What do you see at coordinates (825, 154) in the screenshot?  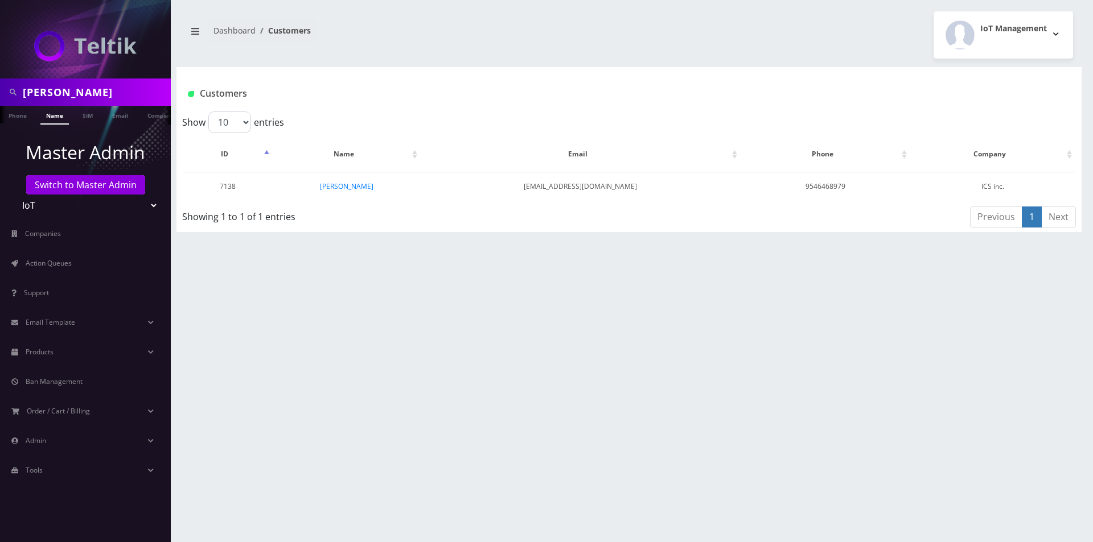 I see `th: Phone: activate to sort column ascending` at bounding box center [825, 154].